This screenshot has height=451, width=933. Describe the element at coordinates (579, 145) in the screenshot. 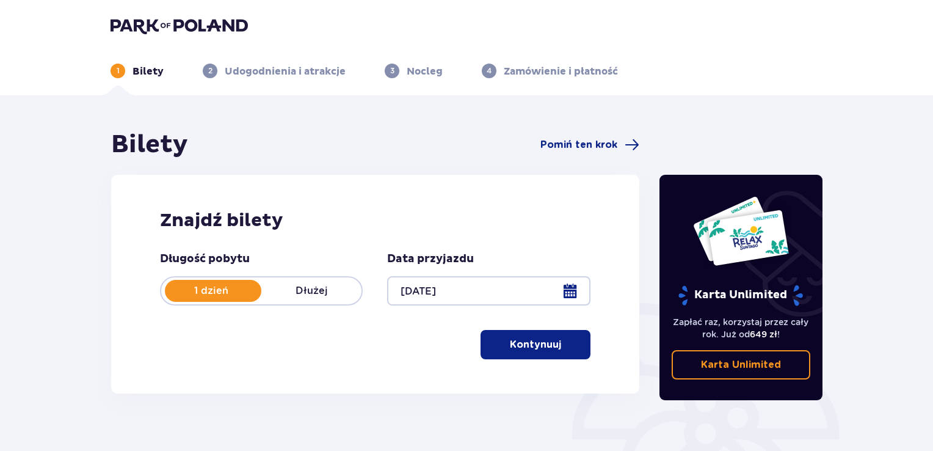

I see `span: Pomiń ten krok` at that location.